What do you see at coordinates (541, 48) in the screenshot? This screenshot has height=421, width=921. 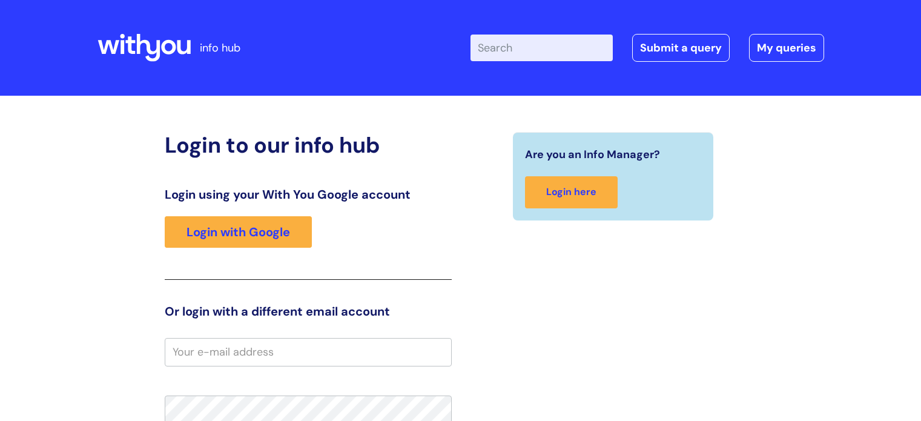 I see `input: Search` at bounding box center [541, 48].